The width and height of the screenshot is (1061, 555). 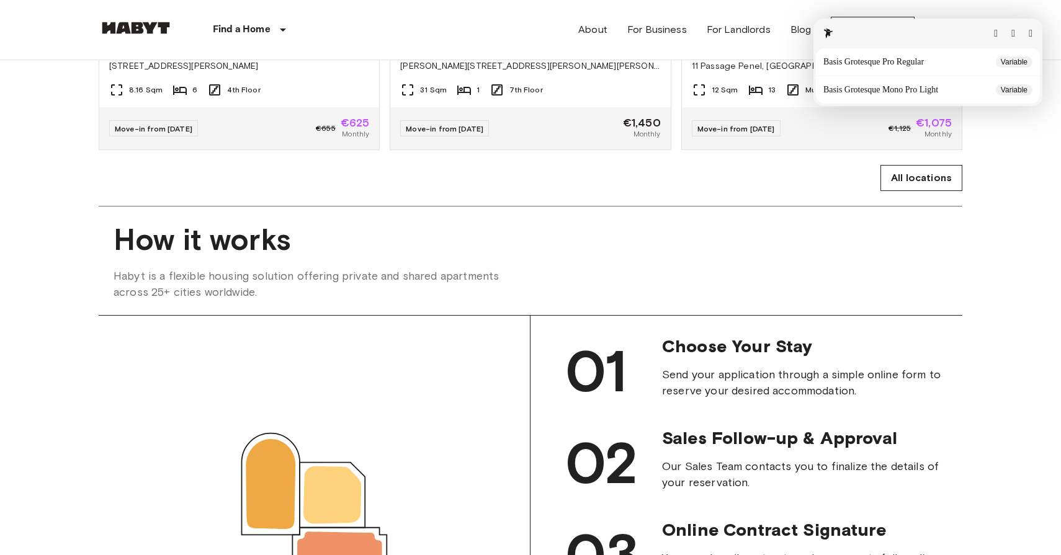 What do you see at coordinates (725, 90) in the screenshot?
I see `span: 12 Sqm` at bounding box center [725, 90].